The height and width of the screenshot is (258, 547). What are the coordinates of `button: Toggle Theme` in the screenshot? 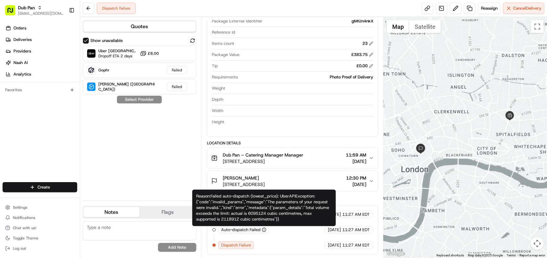 It's located at (40, 238).